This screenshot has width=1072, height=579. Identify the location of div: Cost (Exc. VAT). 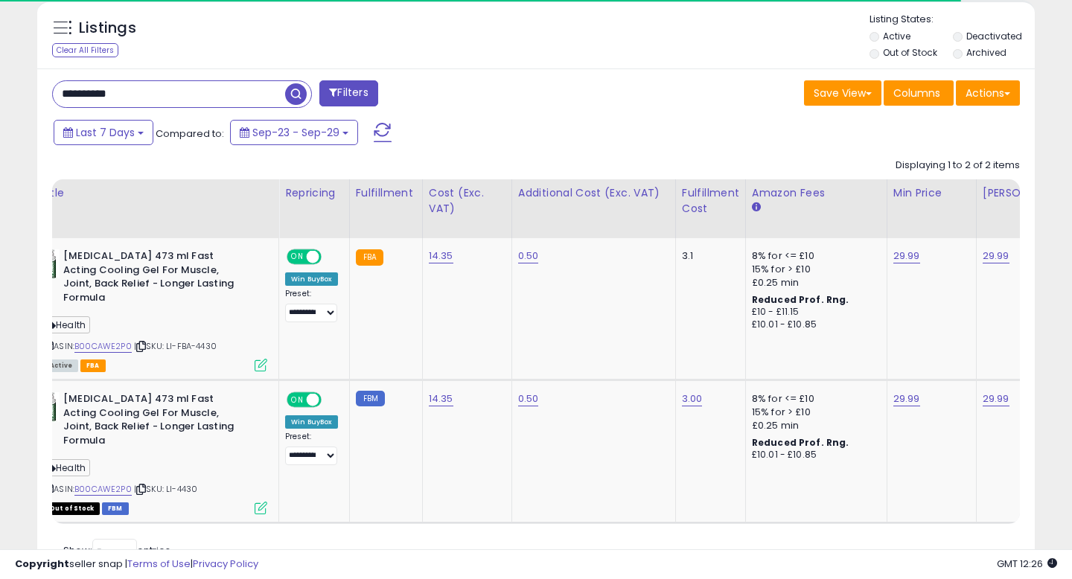
(467, 201).